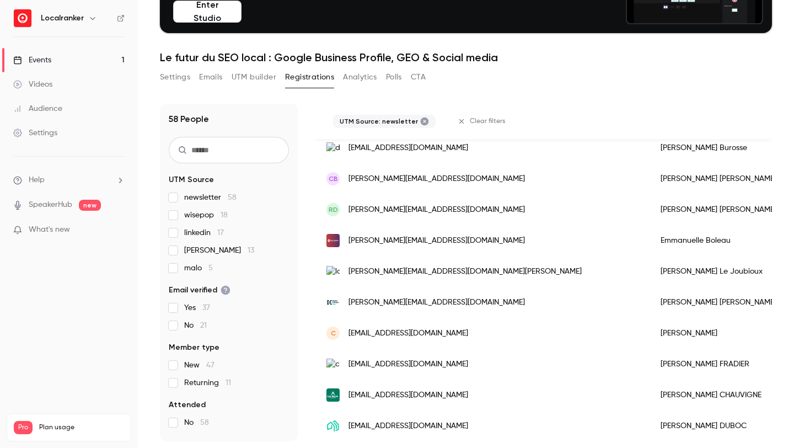 The height and width of the screenshot is (448, 794). Describe the element at coordinates (488, 121) in the screenshot. I see `span: Clear filters` at that location.